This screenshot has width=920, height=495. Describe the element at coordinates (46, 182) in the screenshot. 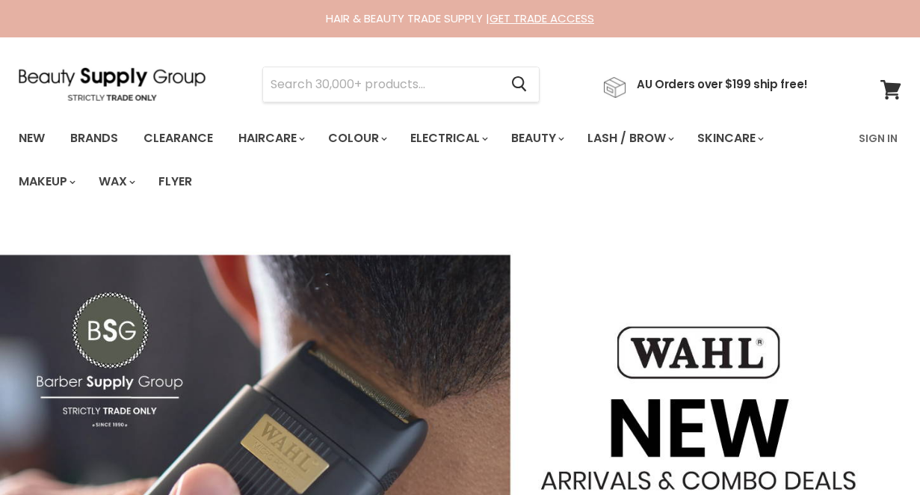

I see `a: Makeup` at that location.